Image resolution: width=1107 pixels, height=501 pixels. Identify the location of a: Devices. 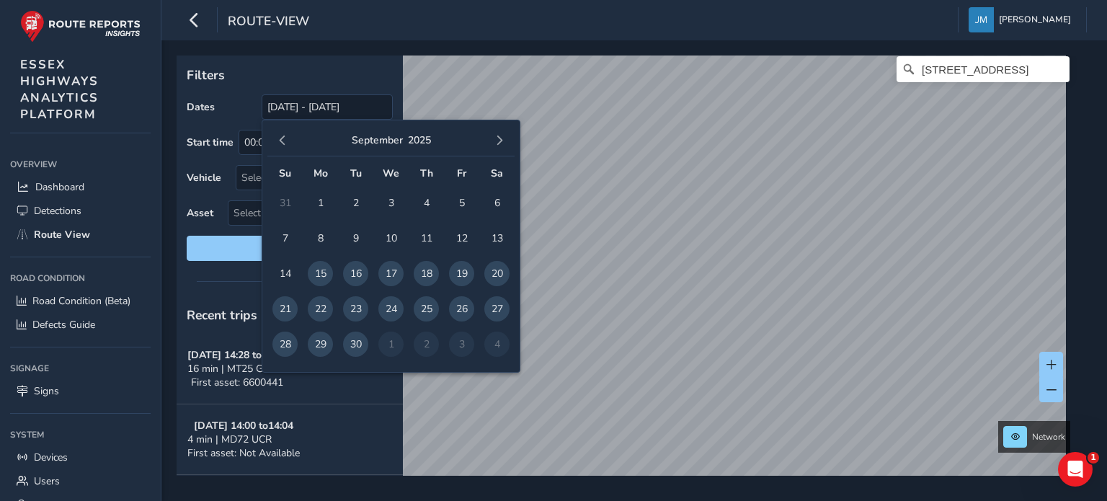
(80, 457).